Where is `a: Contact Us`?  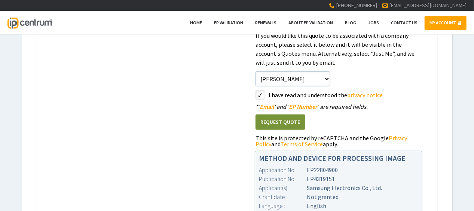 a: Contact Us is located at coordinates (404, 23).